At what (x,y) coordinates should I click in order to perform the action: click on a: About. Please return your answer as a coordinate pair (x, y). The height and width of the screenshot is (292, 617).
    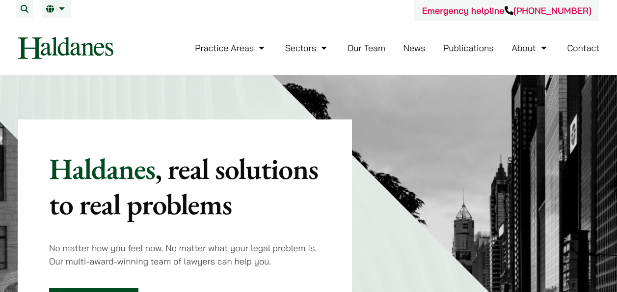
    Looking at the image, I should click on (530, 48).